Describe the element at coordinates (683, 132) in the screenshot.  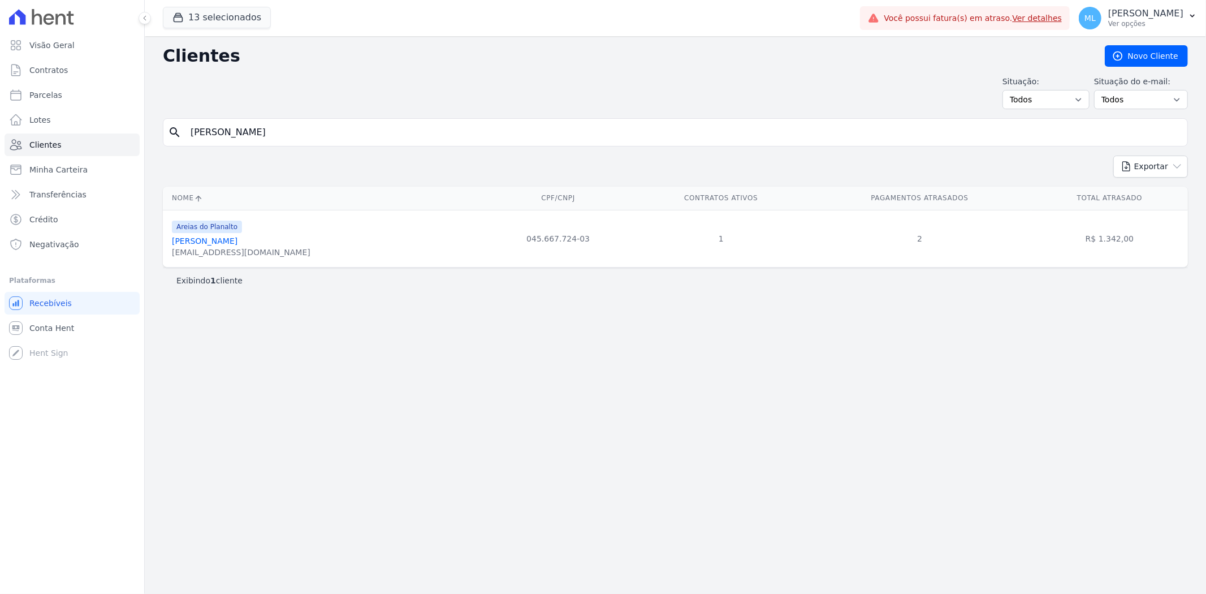
I see `input: Buscar por nome, CPF ou e-mail` at that location.